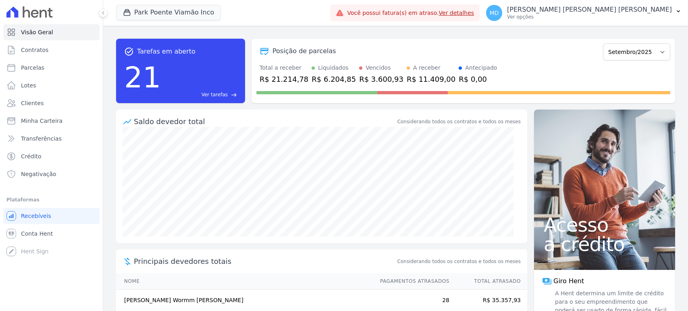 This screenshot has height=311, width=688. I want to click on span: Crédito, so click(31, 156).